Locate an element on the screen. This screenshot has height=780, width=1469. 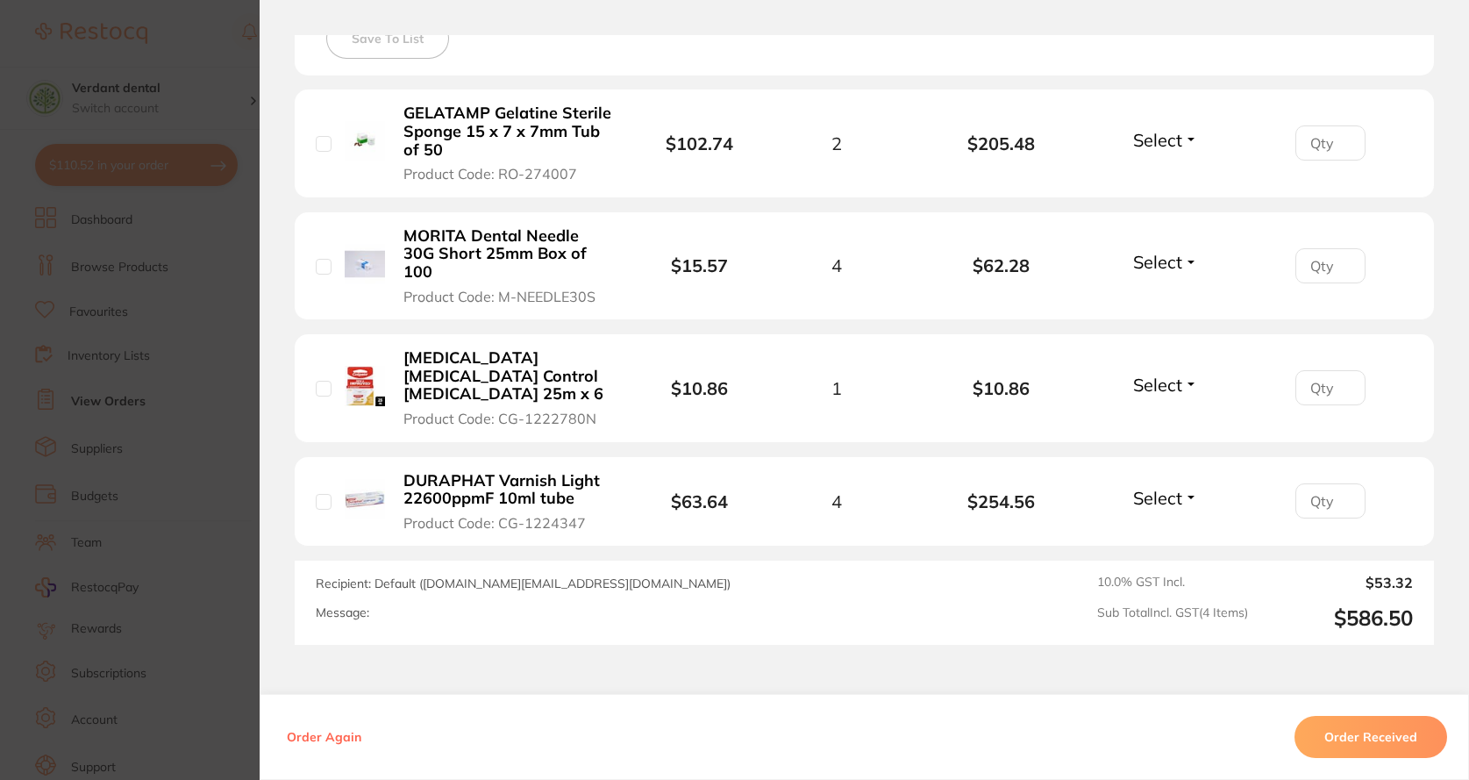
button: MORITA Dental Needle 30G Short 25mm Box of 100 Product Code: M-NEEDLE30S is located at coordinates (508, 266).